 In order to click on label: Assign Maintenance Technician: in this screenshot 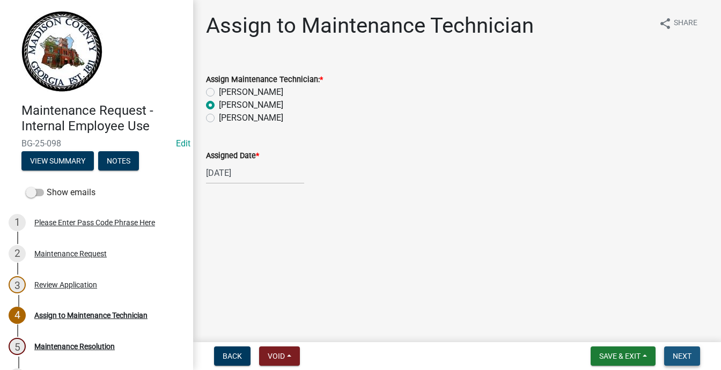, I will do `click(264, 80)`.